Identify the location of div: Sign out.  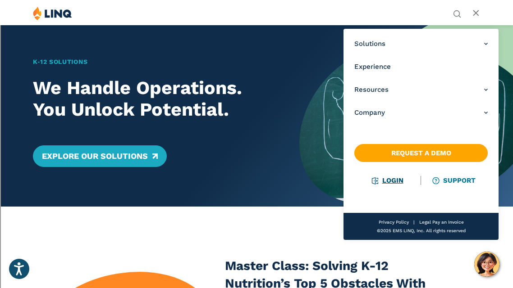
(256, 48).